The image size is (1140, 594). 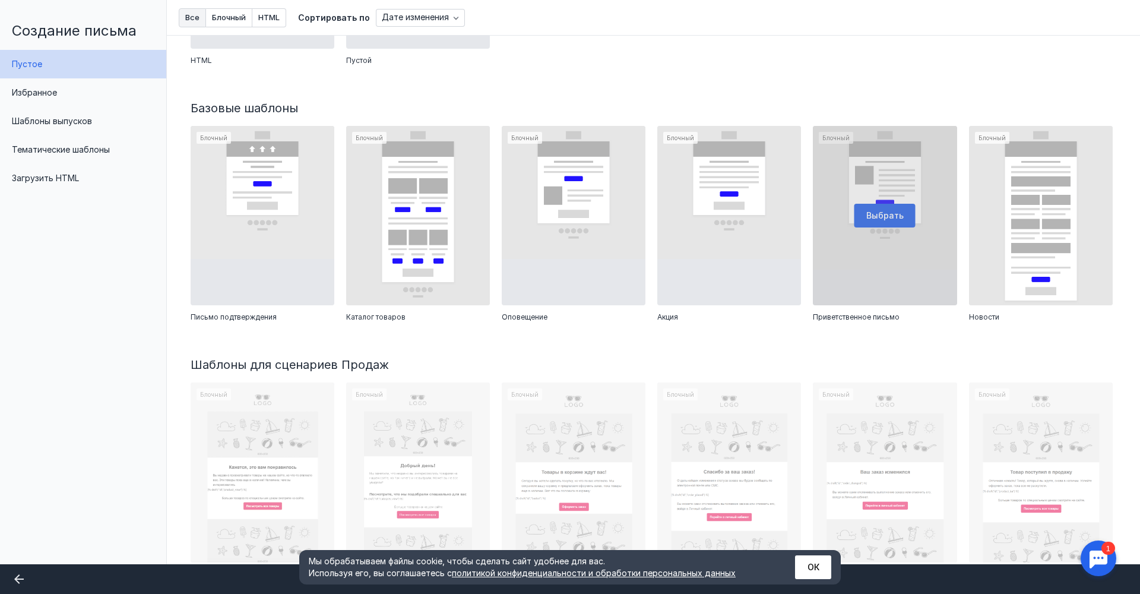 I want to click on div: Мы обрабатываем файлы cookie, чтобы сделать сайт удобнее для вас. Используя его, вы соглашаетесь c, so click(x=538, y=567).